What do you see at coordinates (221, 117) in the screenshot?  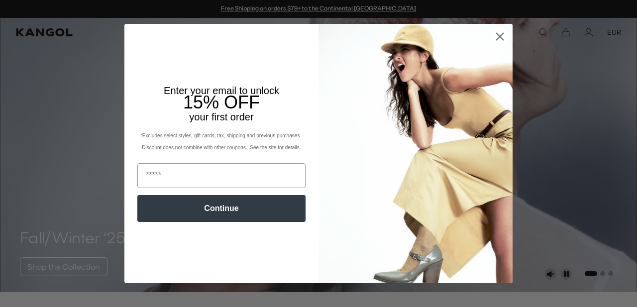 I see `span: your first order` at bounding box center [221, 117].